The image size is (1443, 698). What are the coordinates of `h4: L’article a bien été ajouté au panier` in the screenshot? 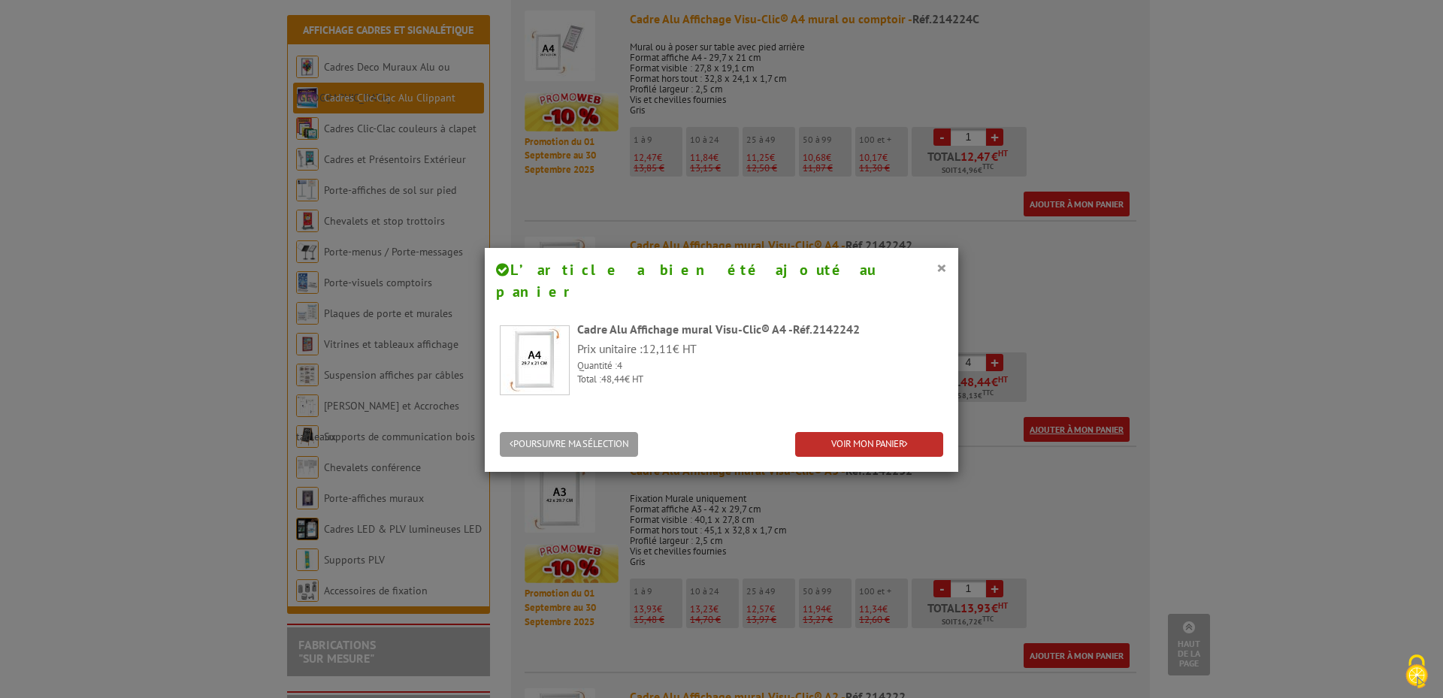 It's located at (722, 280).